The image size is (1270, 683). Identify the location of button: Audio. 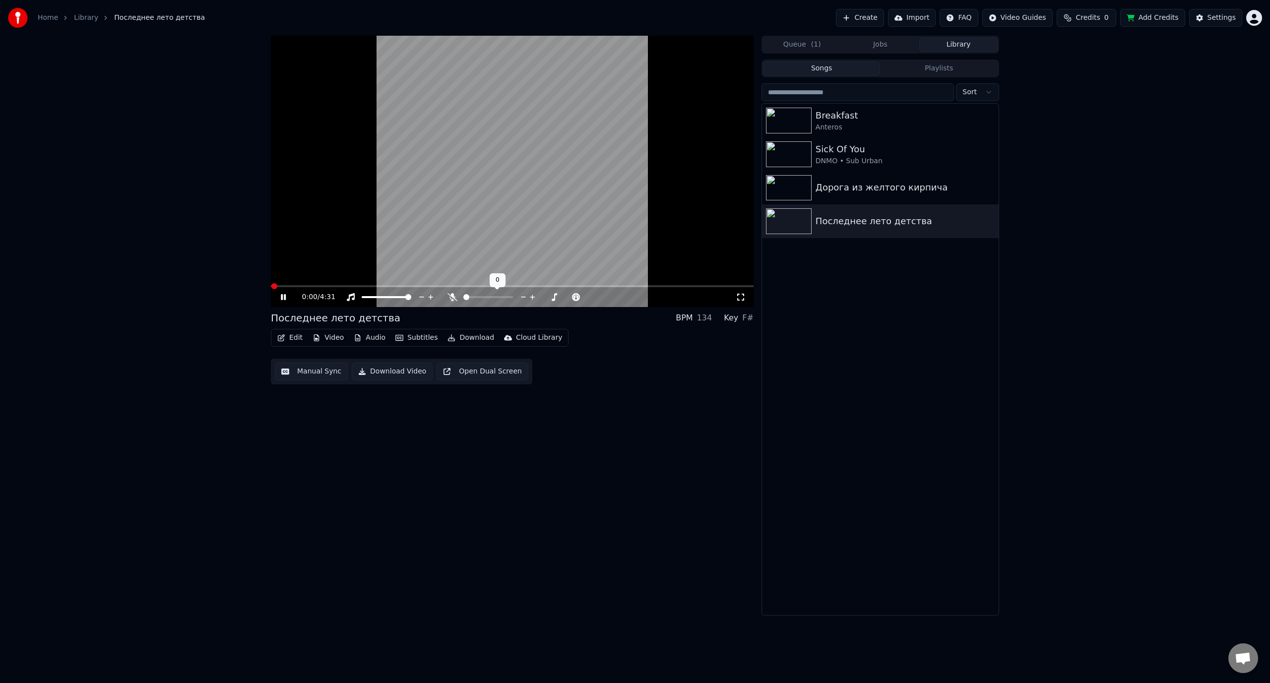
(369, 338).